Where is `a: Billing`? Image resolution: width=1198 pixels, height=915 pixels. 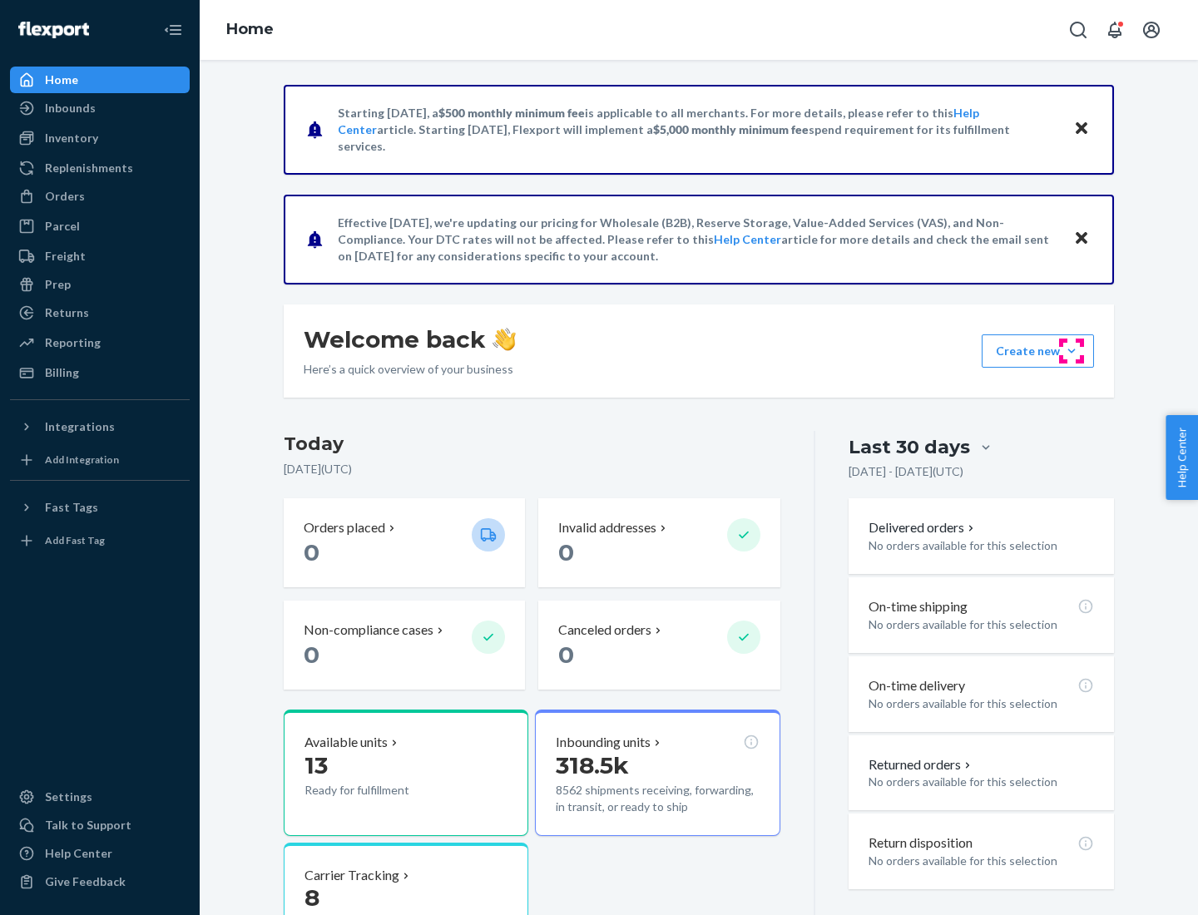 a: Billing is located at coordinates (100, 373).